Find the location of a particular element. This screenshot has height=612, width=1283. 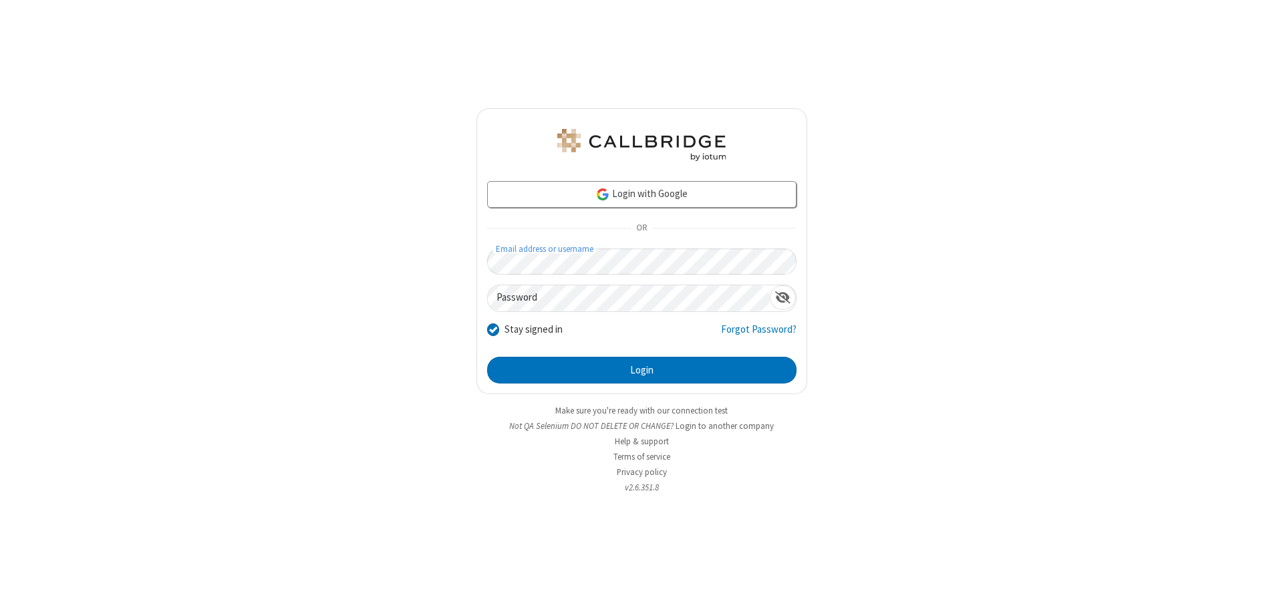

img: QA Selenium DO NOT DELETE OR CHANGE is located at coordinates (642, 145).